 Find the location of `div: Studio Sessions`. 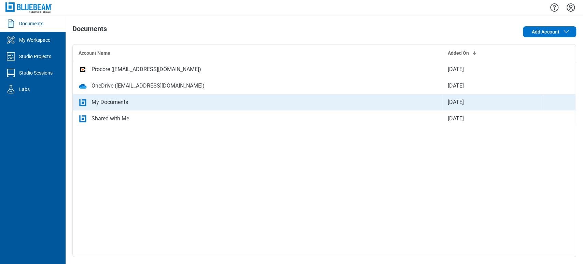

div: Studio Sessions is located at coordinates (36, 73).